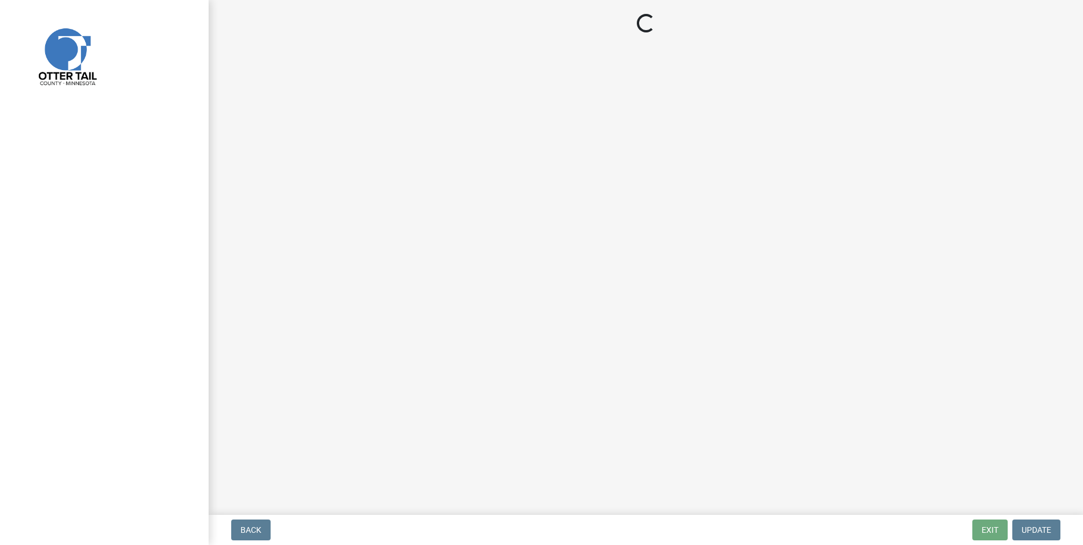 This screenshot has width=1083, height=545. Describe the element at coordinates (989, 530) in the screenshot. I see `button: Exit` at that location.